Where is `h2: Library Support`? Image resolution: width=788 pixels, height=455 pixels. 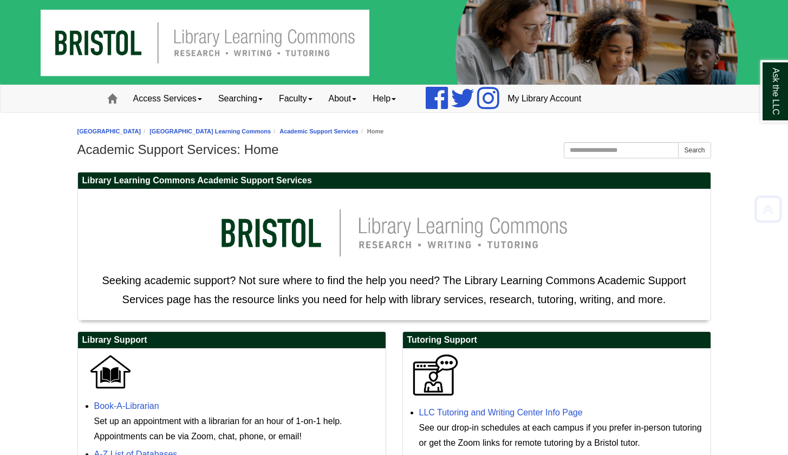
h2: Library Support is located at coordinates (232, 340).